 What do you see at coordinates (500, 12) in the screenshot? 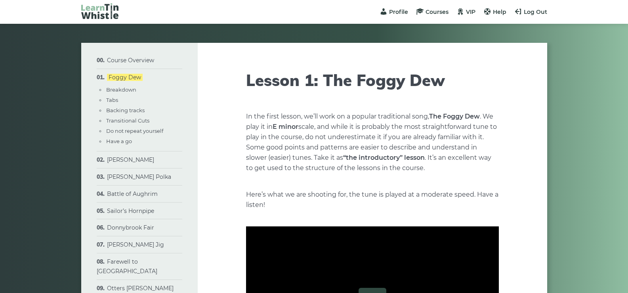
I see `span: Help` at bounding box center [500, 12].